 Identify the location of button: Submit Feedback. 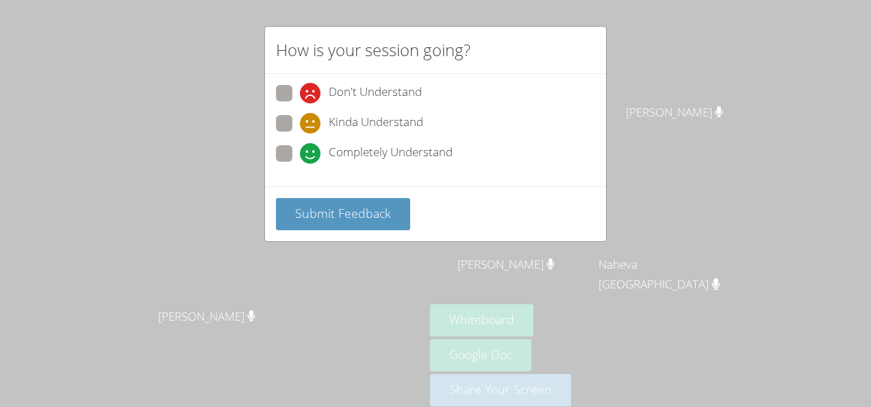
(343, 214).